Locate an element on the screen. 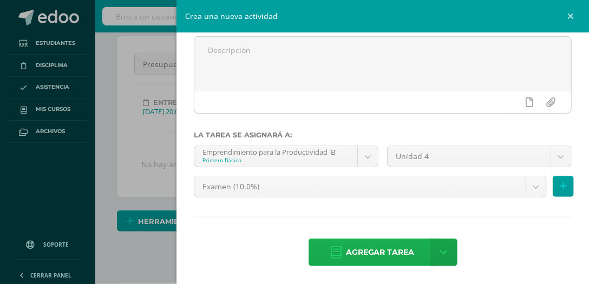  span: Examen (10.0%) is located at coordinates (360, 187).